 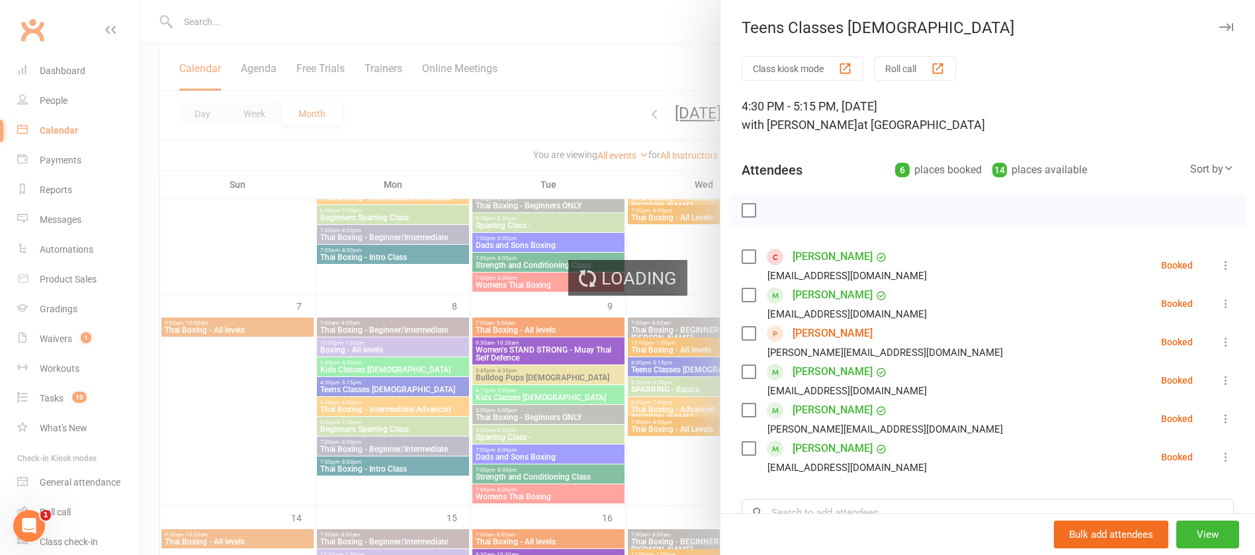 What do you see at coordinates (988, 513) in the screenshot?
I see `input: Search to add attendees` at bounding box center [988, 513].